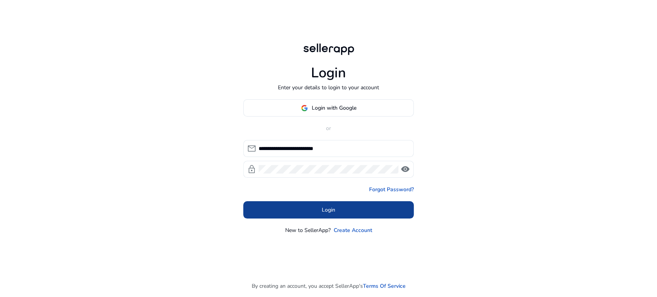 Image resolution: width=657 pixels, height=297 pixels. I want to click on img: google-logo.svg, so click(304, 108).